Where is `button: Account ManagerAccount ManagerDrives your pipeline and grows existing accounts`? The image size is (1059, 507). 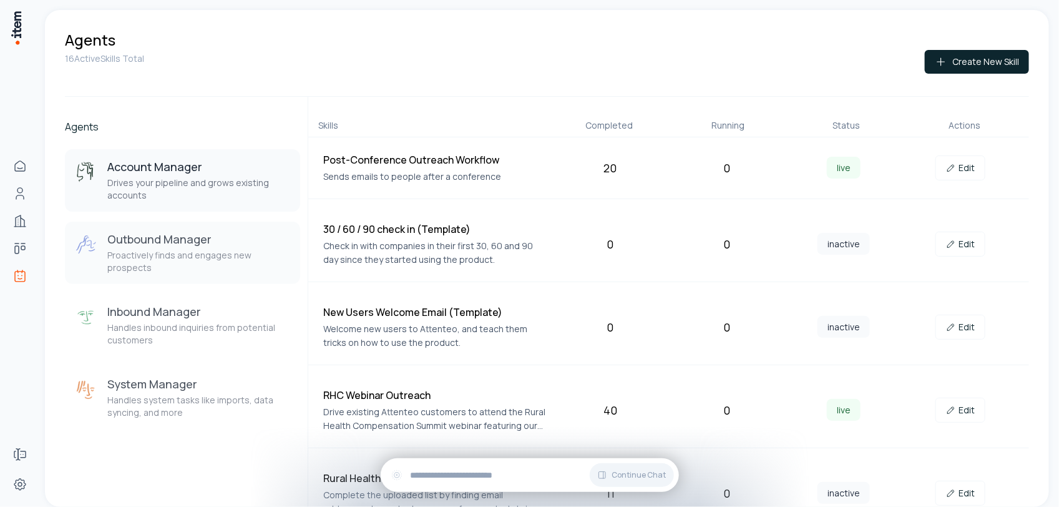 button: Account ManagerAccount ManagerDrives your pipeline and grows existing accounts is located at coordinates (182, 180).